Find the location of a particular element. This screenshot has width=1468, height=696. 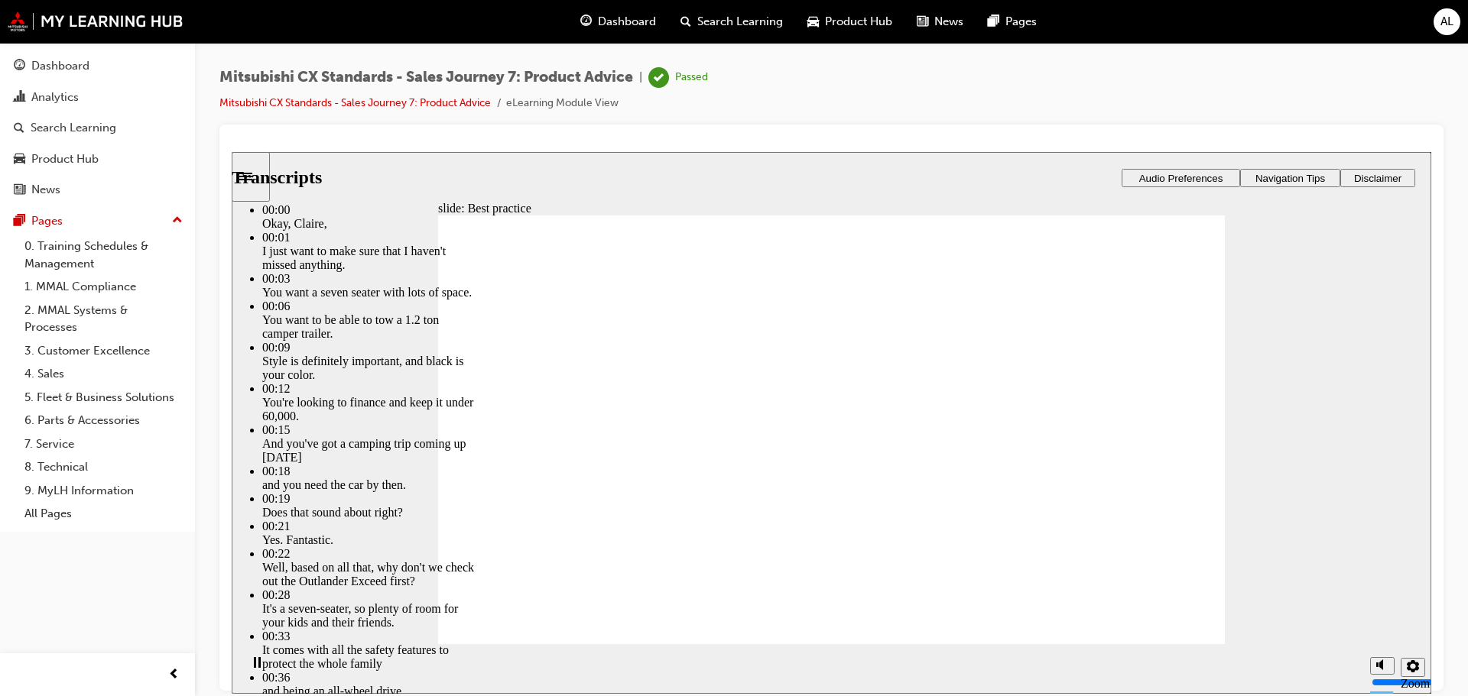

button: DashboardAnalyticsSearch LearningProduct HubNews is located at coordinates (97, 128).